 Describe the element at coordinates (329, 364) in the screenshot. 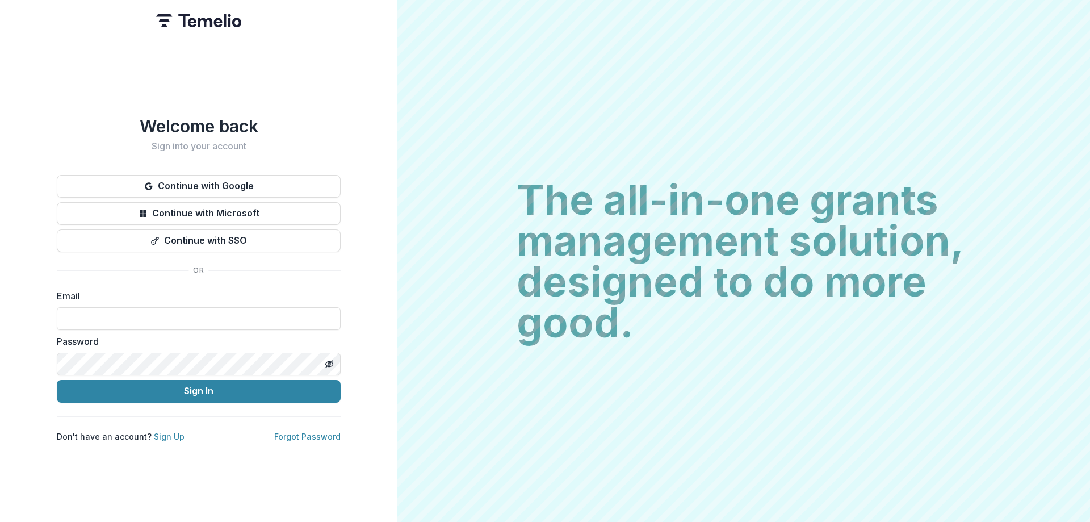

I see `button: Toggle password visibility` at that location.